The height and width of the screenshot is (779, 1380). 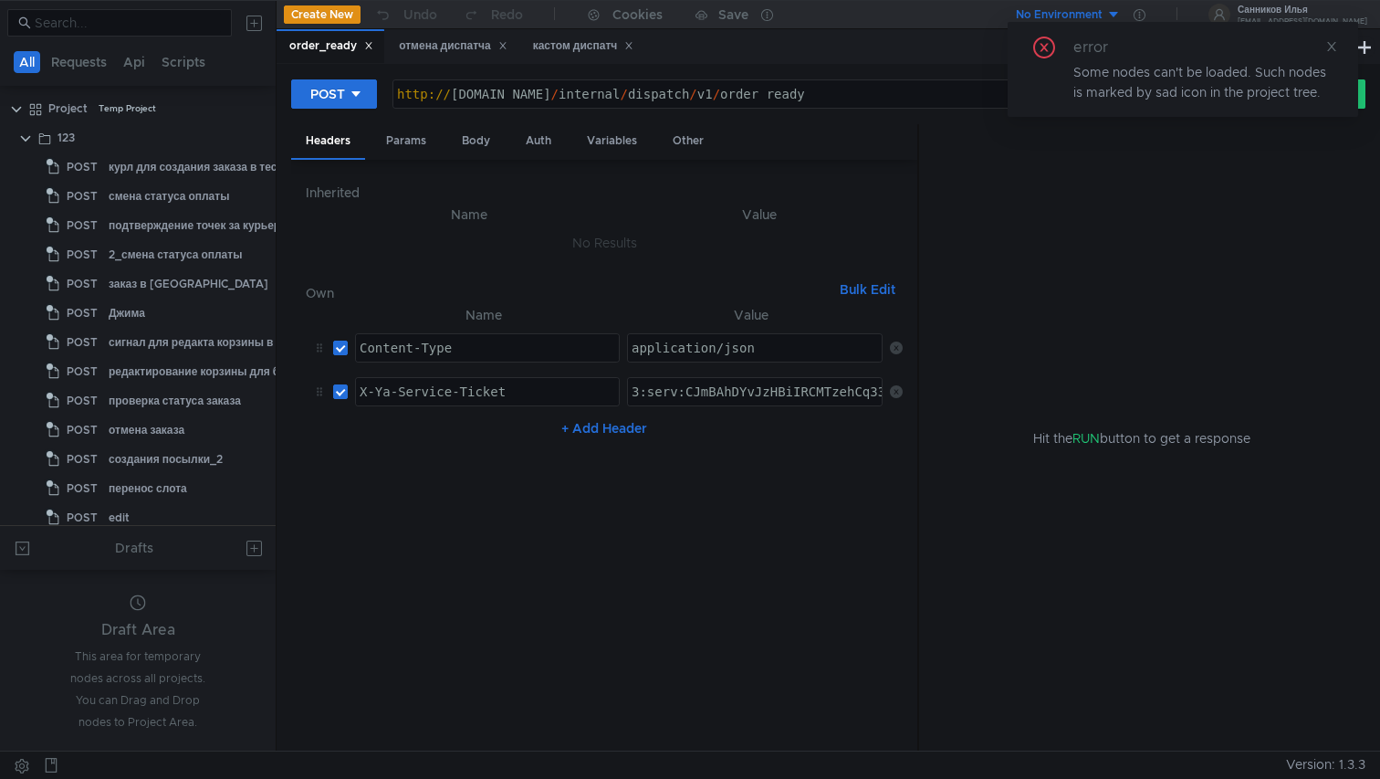 I want to click on div: перенос слота, so click(x=148, y=488).